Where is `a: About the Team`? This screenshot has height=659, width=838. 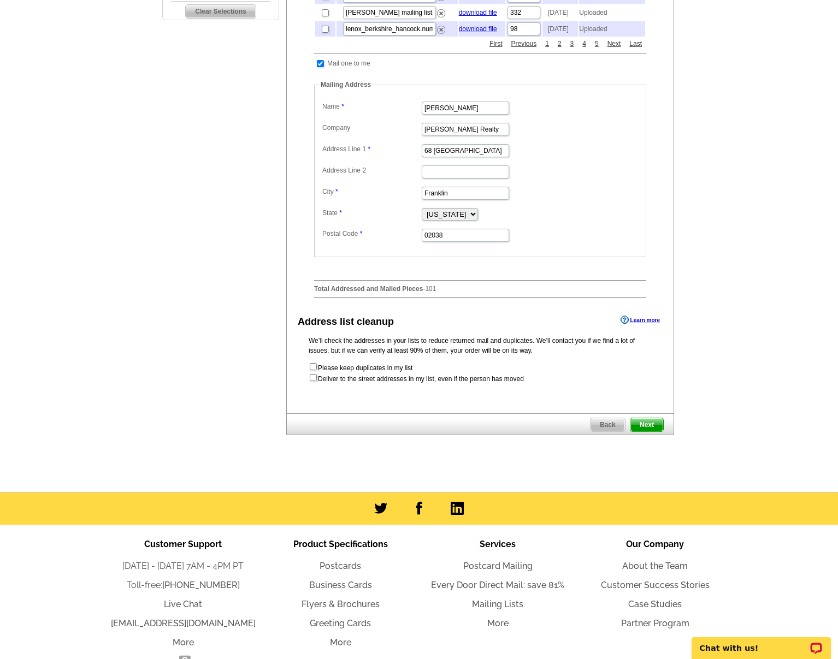 a: About the Team is located at coordinates (655, 566).